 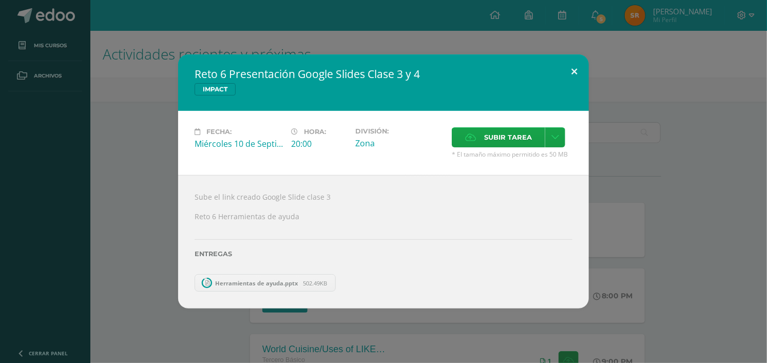 I want to click on span: Hora:, so click(x=315, y=131).